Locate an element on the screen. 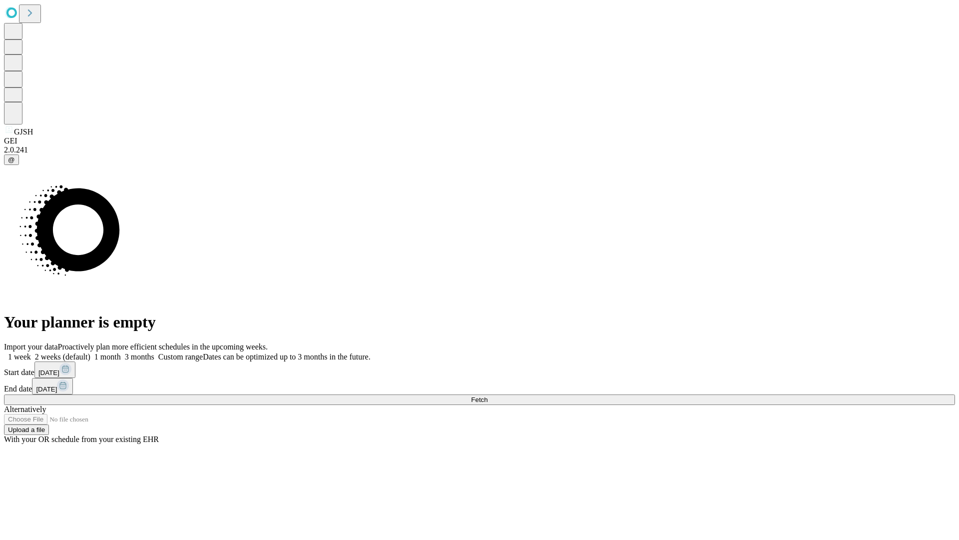  span: Alternatively is located at coordinates (25, 409).